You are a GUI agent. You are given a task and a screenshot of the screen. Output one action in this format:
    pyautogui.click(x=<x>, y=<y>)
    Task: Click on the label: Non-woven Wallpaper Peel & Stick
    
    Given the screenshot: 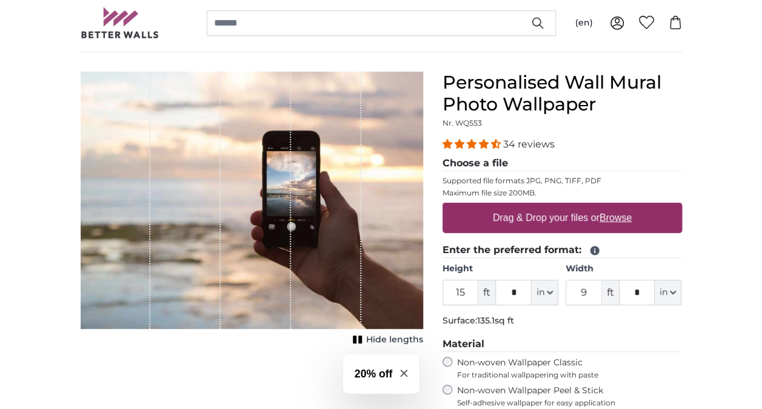 What is the action you would take?
    pyautogui.click(x=569, y=396)
    